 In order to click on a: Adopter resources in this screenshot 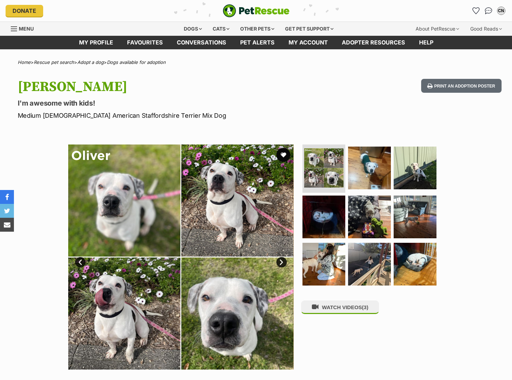, I will do `click(373, 42)`.